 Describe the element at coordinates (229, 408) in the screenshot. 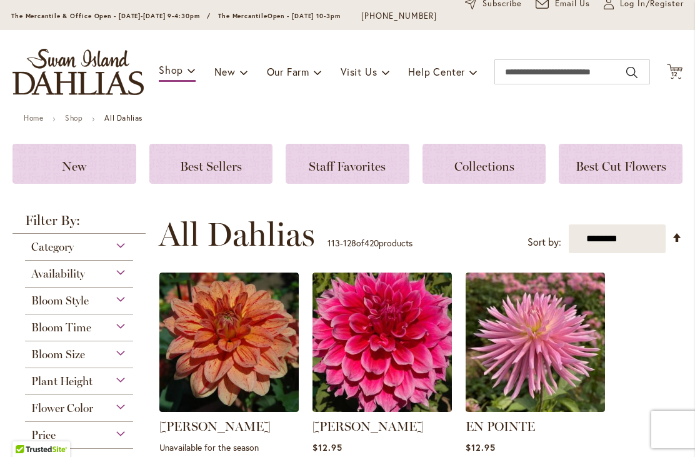

I see `a: Elijah Mason` at that location.